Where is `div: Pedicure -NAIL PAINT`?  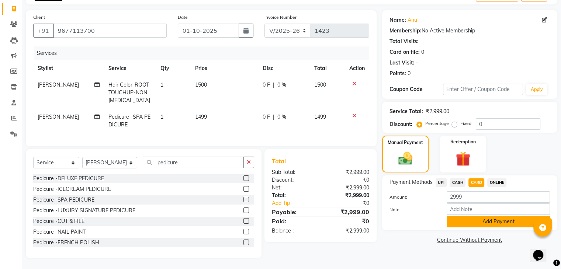 div: Pedicure -NAIL PAINT is located at coordinates (59, 232).